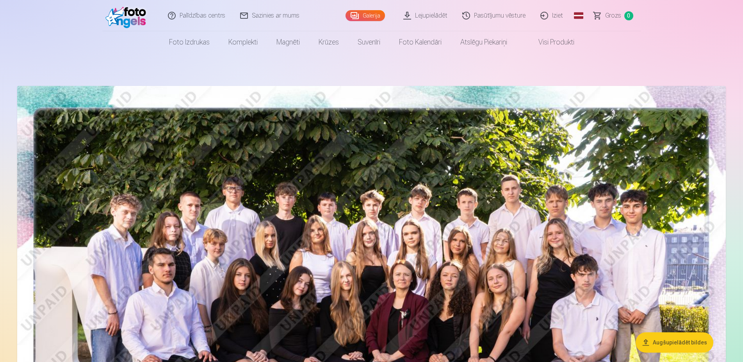 This screenshot has height=362, width=743. I want to click on a: Krūzes, so click(329, 42).